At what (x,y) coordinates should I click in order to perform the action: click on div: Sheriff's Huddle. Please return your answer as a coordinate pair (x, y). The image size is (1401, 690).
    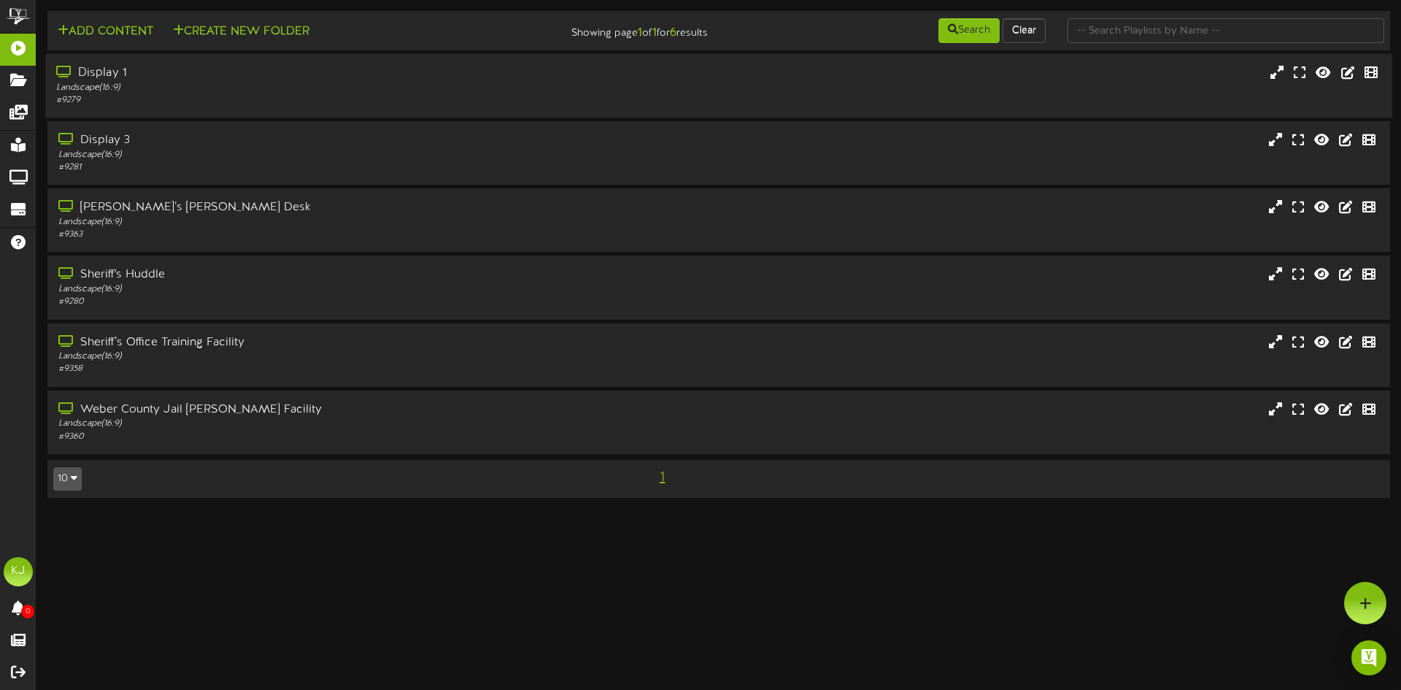
    Looking at the image, I should click on (327, 274).